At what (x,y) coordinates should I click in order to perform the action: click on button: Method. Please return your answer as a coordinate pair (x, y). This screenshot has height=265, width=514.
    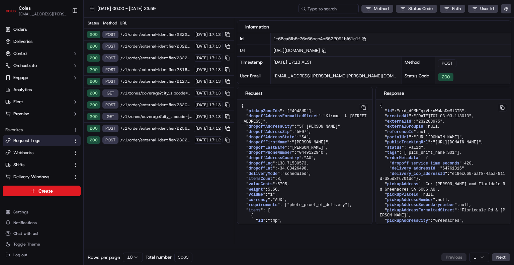
    Looking at the image, I should click on (377, 9).